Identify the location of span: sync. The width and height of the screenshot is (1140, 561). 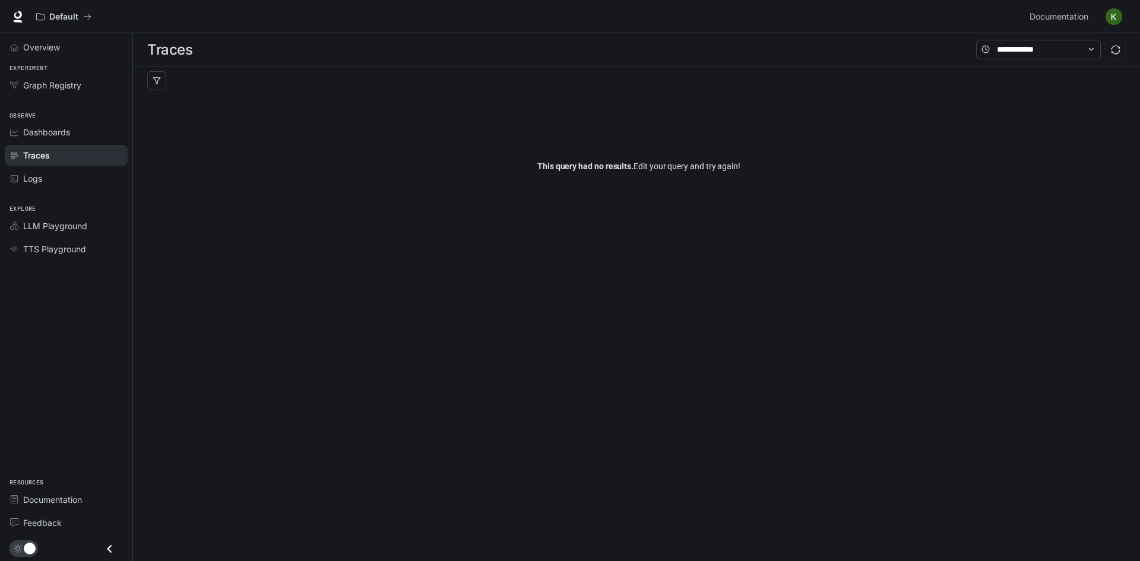
(1115, 50).